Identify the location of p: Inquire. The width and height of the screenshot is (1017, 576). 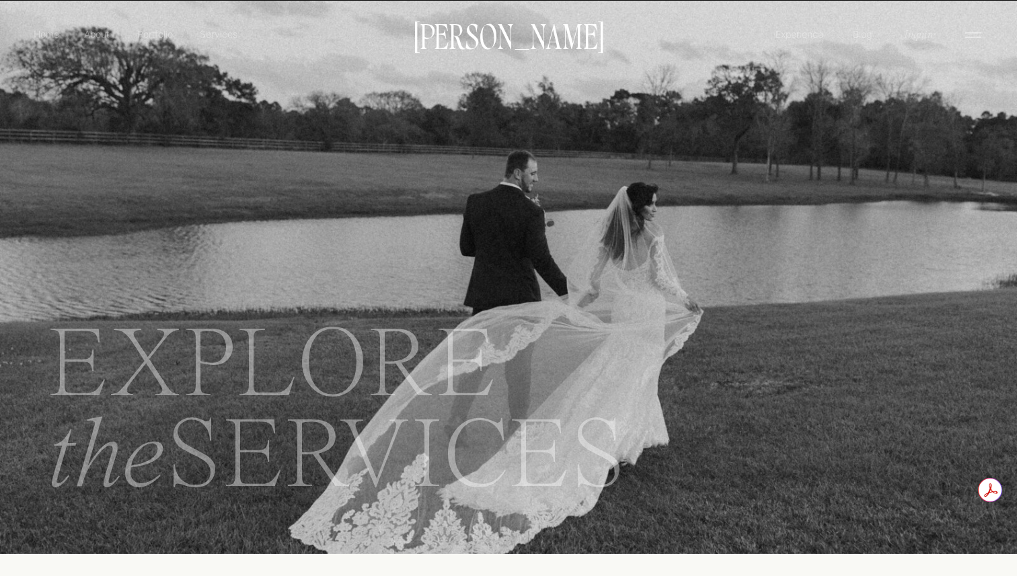
(919, 34).